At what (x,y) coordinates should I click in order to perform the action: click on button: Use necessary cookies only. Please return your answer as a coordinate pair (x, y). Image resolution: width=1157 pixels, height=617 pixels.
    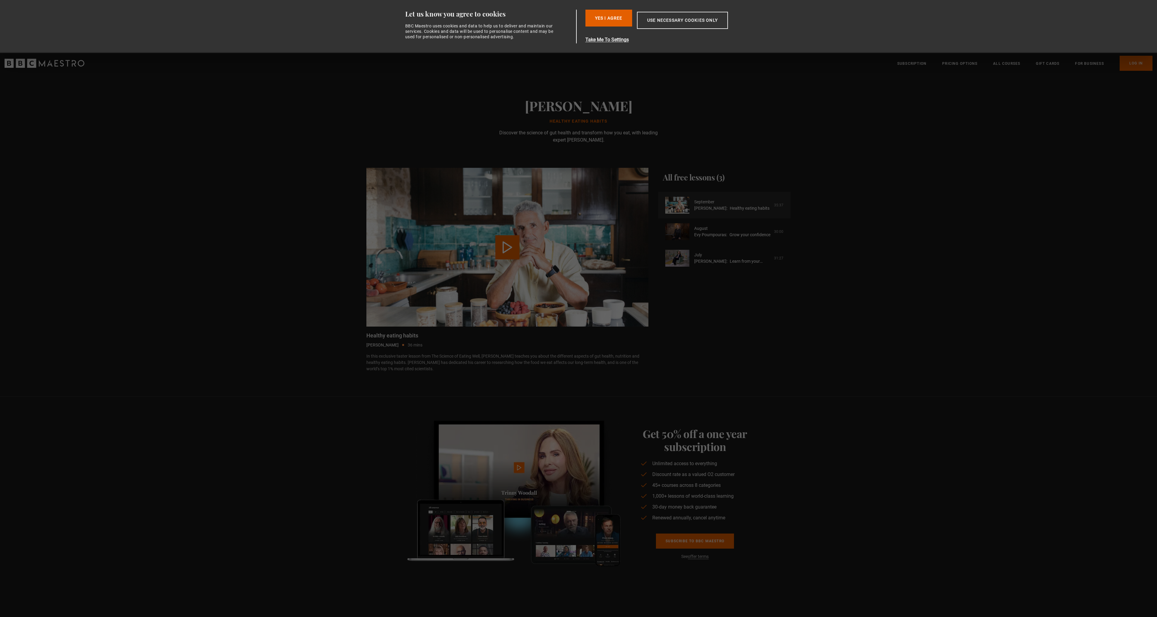
    Looking at the image, I should click on (682, 20).